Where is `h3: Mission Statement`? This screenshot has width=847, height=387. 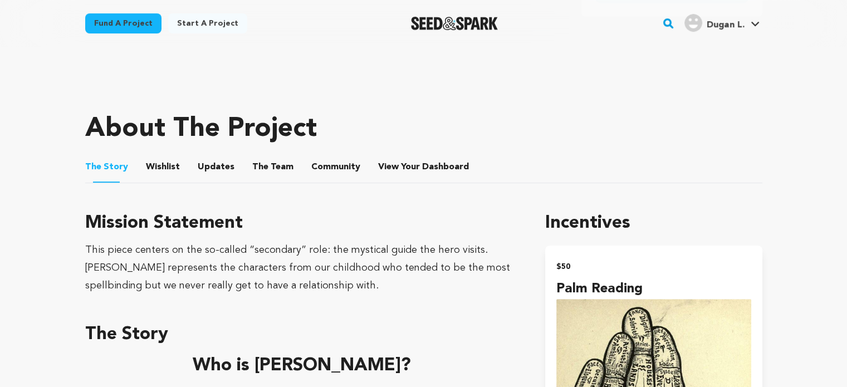 h3: Mission Statement is located at coordinates (302, 223).